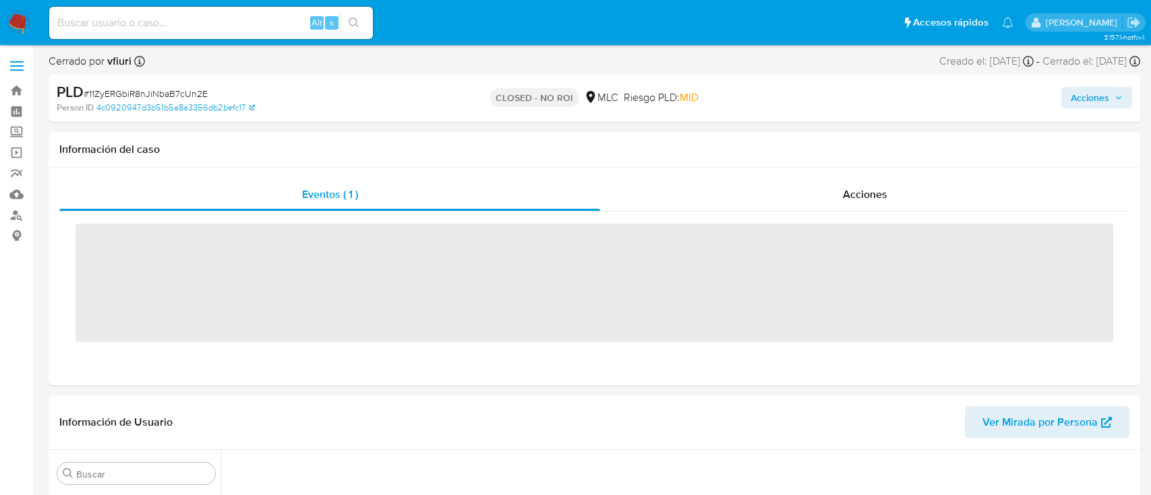  What do you see at coordinates (1007, 22) in the screenshot?
I see `a: Notificaciones` at bounding box center [1007, 22].